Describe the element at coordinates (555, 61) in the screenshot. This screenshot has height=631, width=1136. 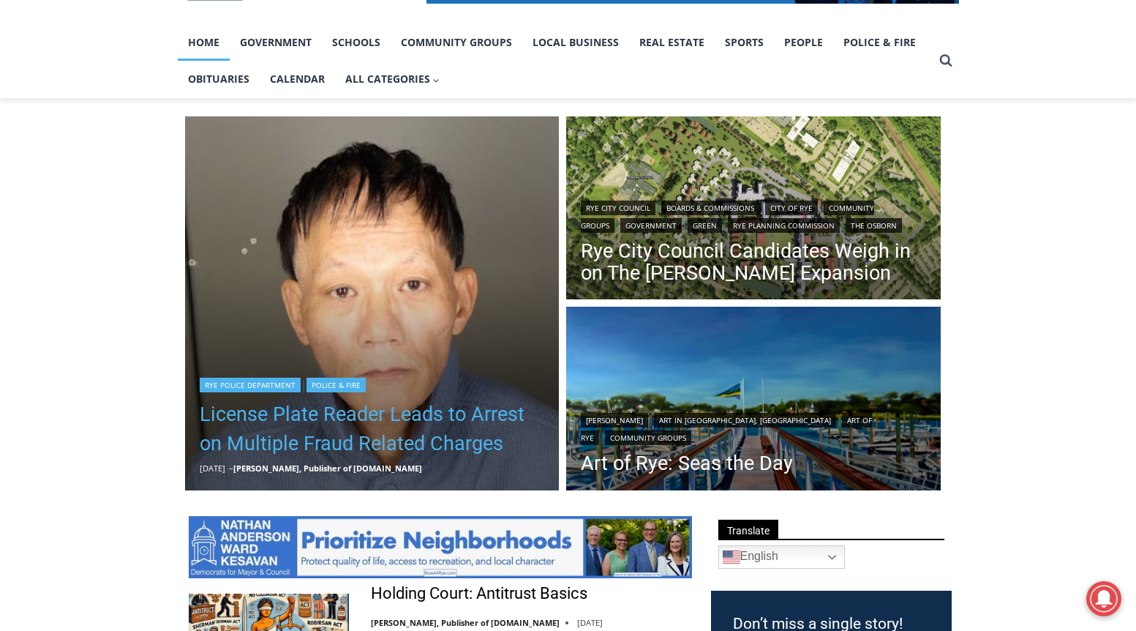
I see `nav: Primary Navigation` at that location.